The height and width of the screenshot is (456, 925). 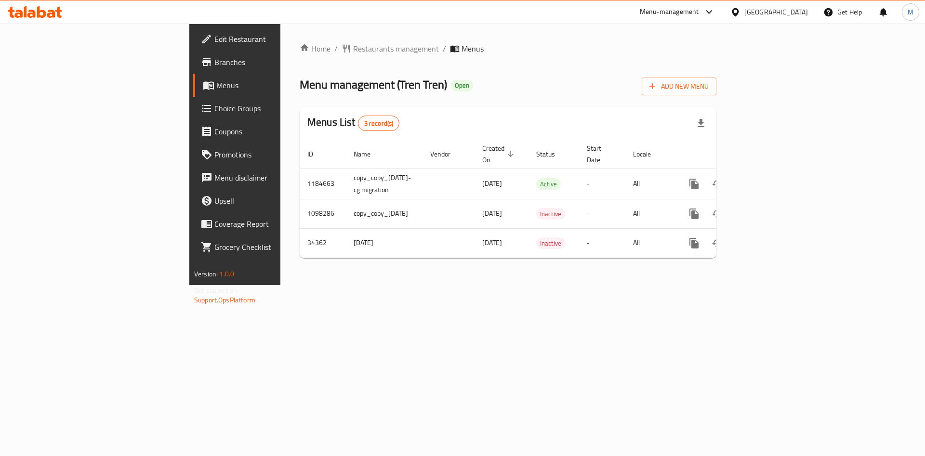 What do you see at coordinates (368, 154) in the screenshot?
I see `span: Name` at bounding box center [368, 154].